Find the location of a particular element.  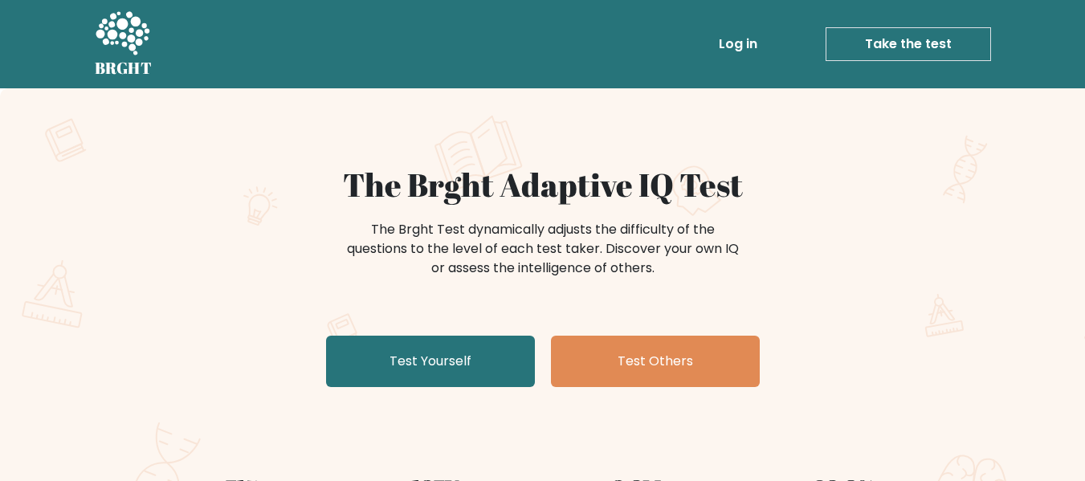

a: Test Others is located at coordinates (655, 361).